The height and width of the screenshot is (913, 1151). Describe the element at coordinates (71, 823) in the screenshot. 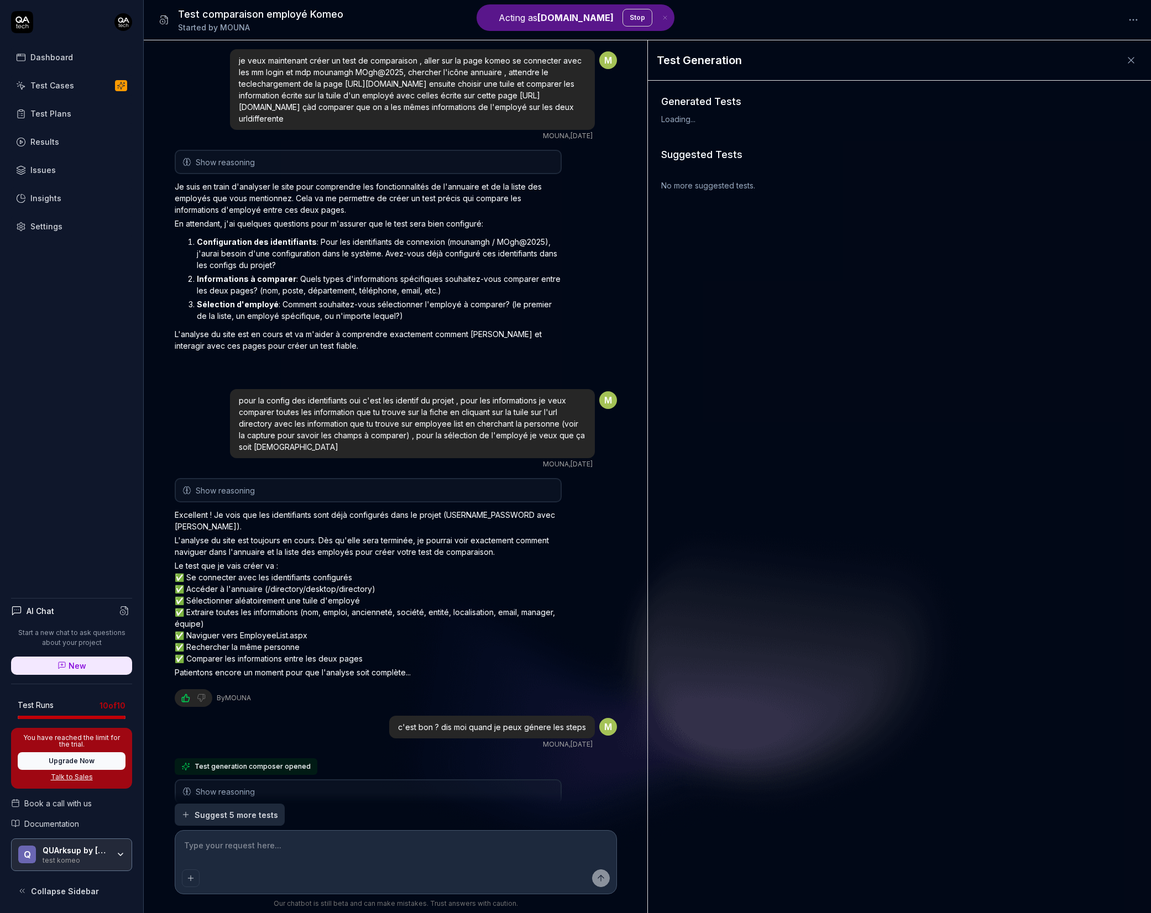

I see `a: Documentation` at that location.